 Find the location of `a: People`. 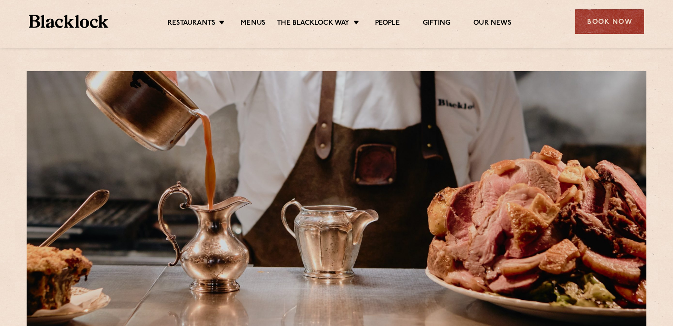

a: People is located at coordinates (387, 24).